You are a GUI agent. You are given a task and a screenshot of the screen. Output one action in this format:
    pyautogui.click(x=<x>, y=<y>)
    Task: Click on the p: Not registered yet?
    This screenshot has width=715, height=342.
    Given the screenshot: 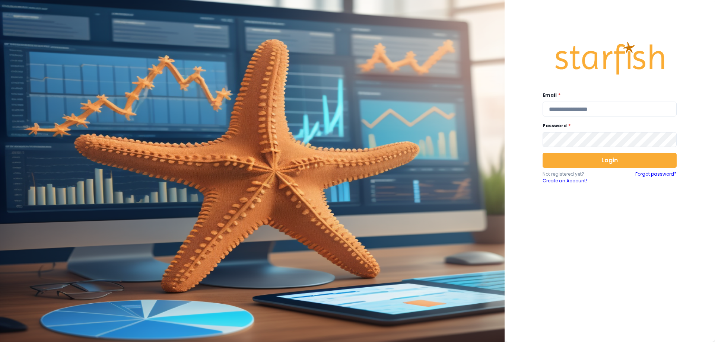 What is the action you would take?
    pyautogui.click(x=576, y=174)
    